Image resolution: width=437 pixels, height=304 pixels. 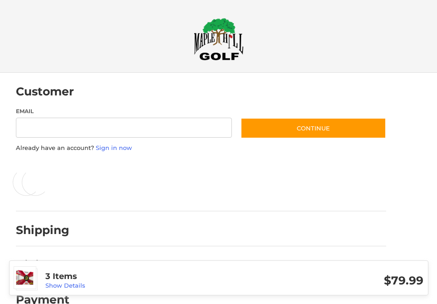 I want to click on img: Bridgestone Tour B RX Yellow Golf Balls - Prior Generation, so click(x=25, y=277).